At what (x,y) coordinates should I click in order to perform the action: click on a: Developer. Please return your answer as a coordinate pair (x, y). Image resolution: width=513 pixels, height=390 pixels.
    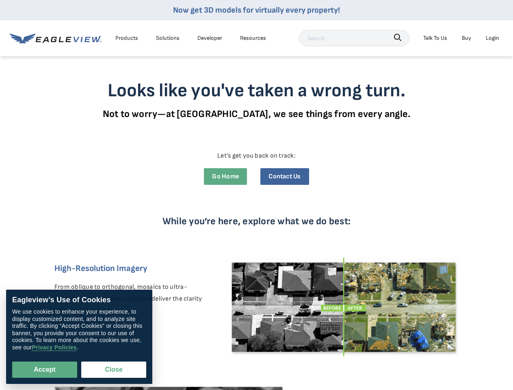
    Looking at the image, I should click on (209, 38).